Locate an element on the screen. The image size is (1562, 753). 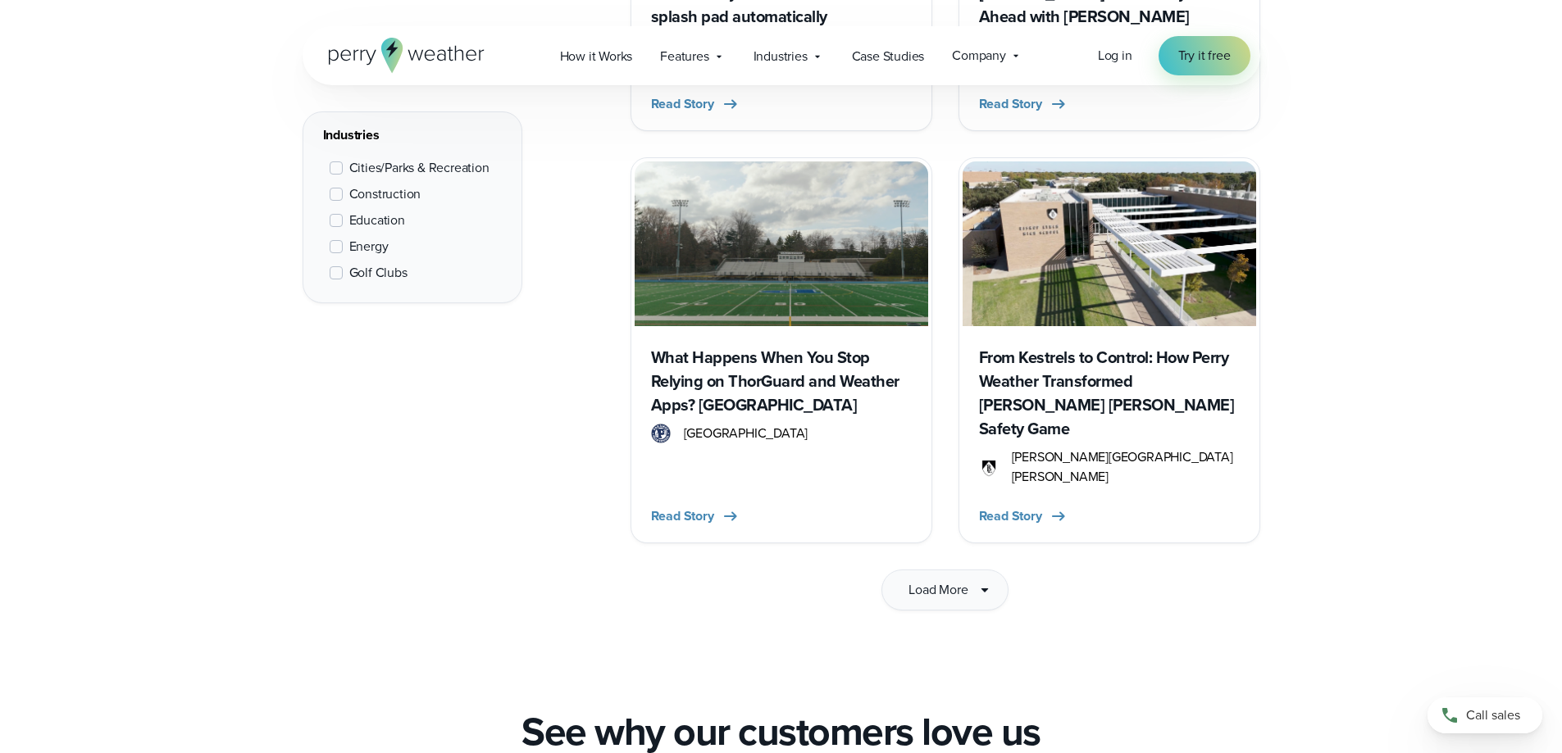
img: Paramus High School is located at coordinates (781, 243).